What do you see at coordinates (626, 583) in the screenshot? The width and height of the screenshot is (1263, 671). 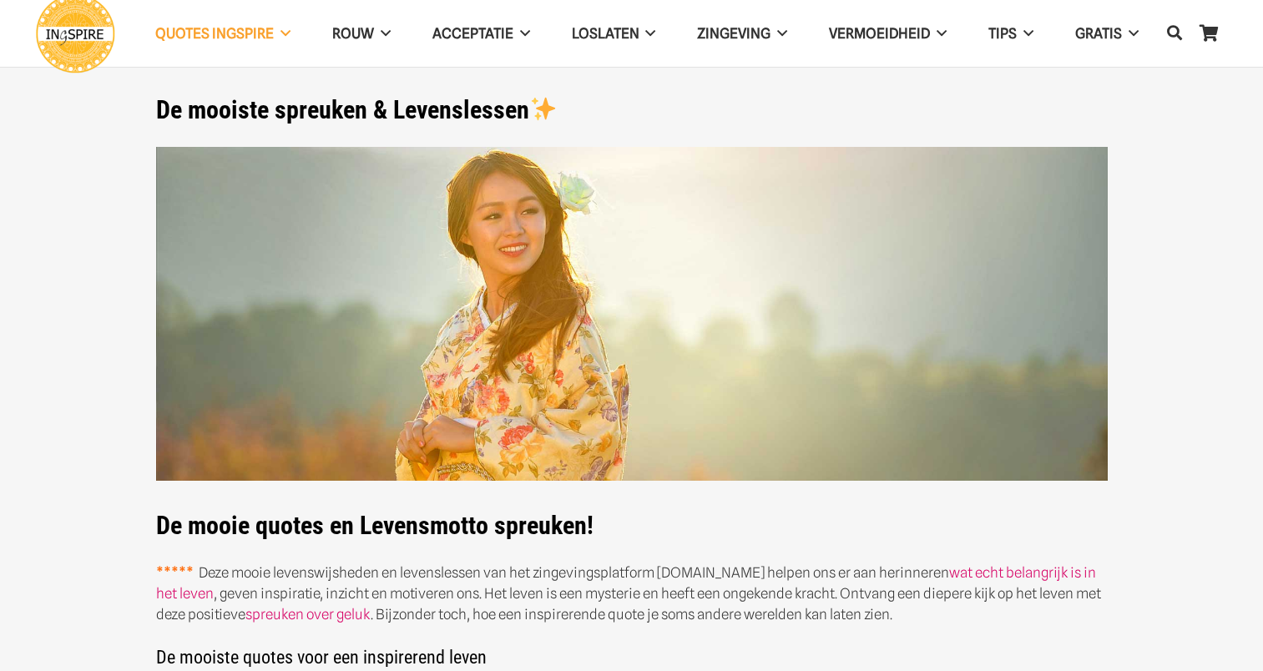 I see `a: wat echt belangrijk is in het leven` at bounding box center [626, 583].